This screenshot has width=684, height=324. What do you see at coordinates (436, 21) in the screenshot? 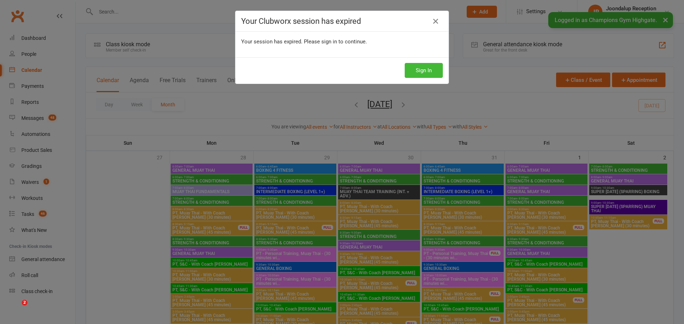
I see `a: Close` at bounding box center [436, 21].